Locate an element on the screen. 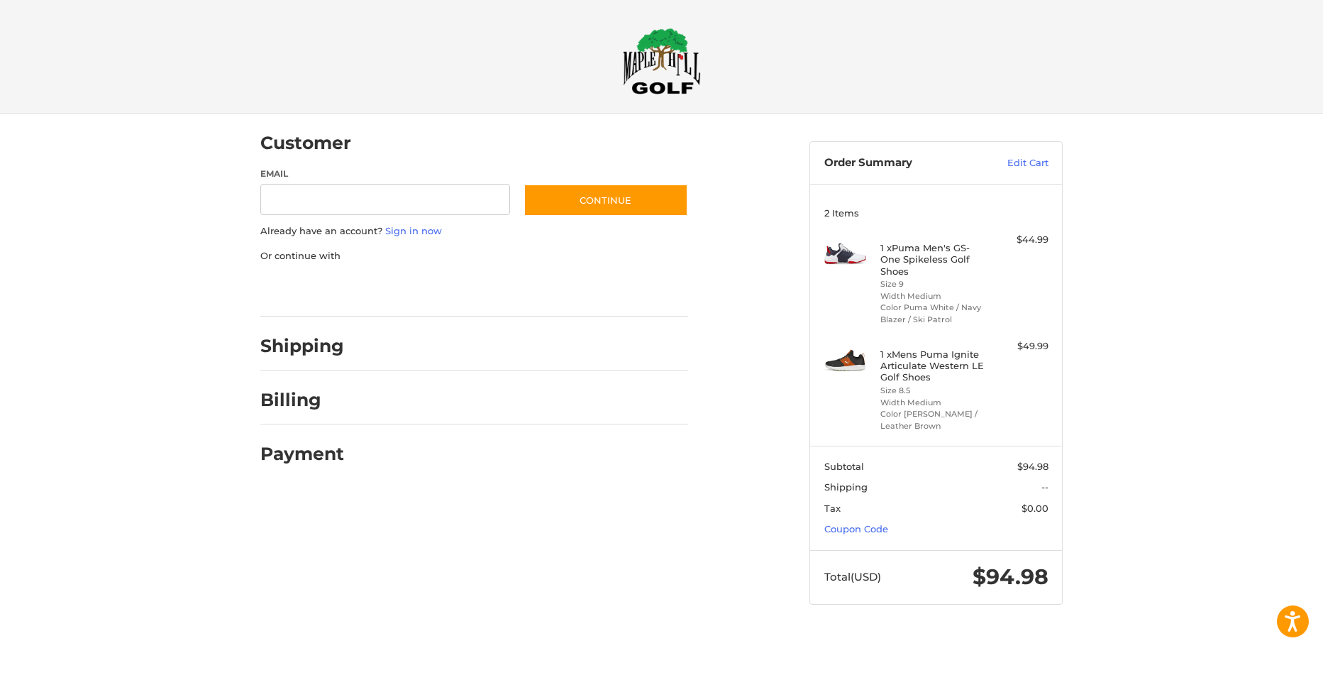 This screenshot has height=680, width=1323. a: Coupon Code is located at coordinates (856, 529).